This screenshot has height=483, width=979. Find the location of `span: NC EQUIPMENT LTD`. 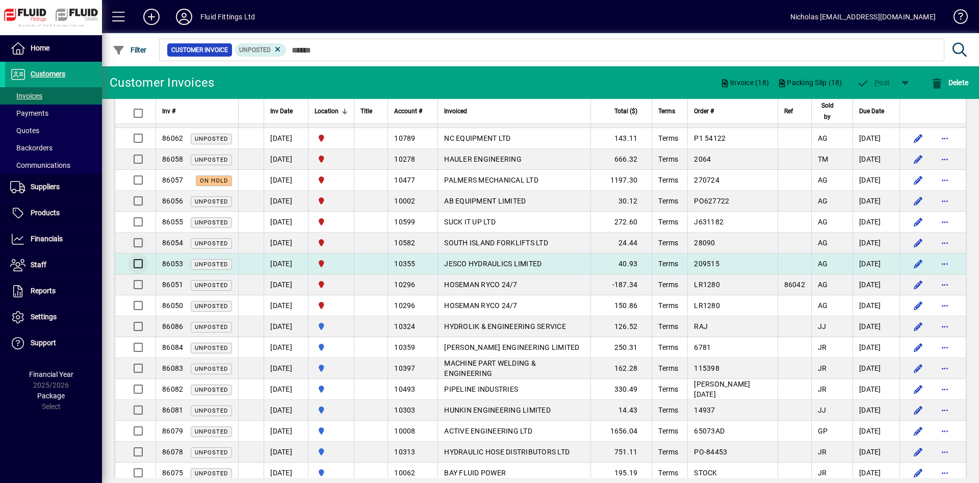

span: NC EQUIPMENT LTD is located at coordinates (477, 138).